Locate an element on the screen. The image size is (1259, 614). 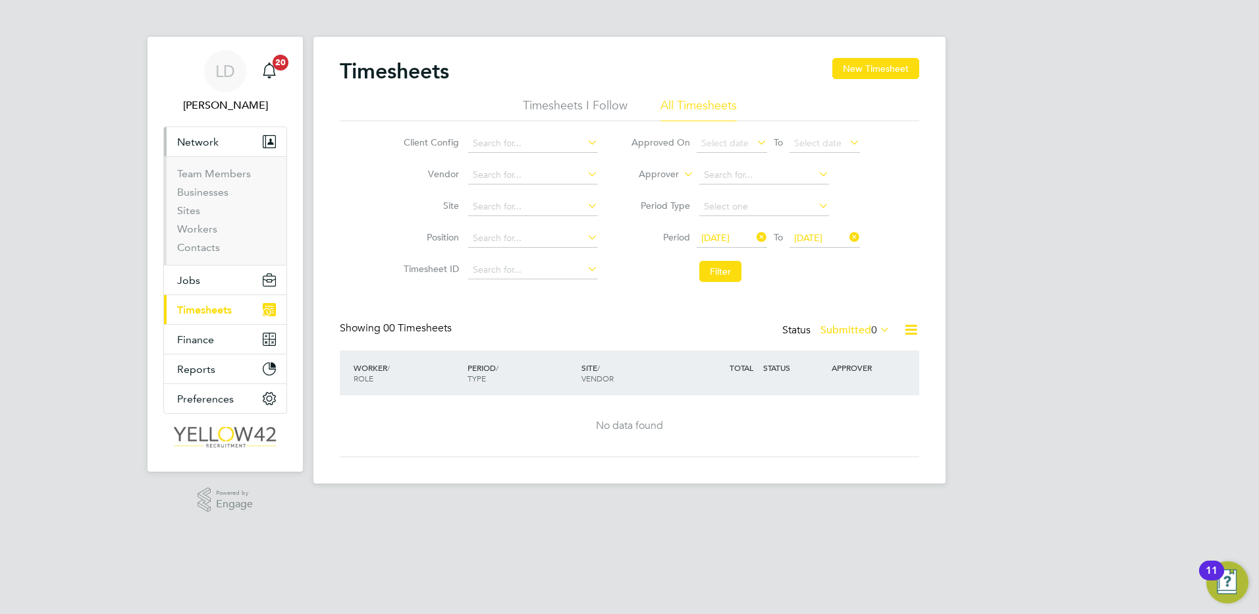
a: Sites is located at coordinates (188, 210).